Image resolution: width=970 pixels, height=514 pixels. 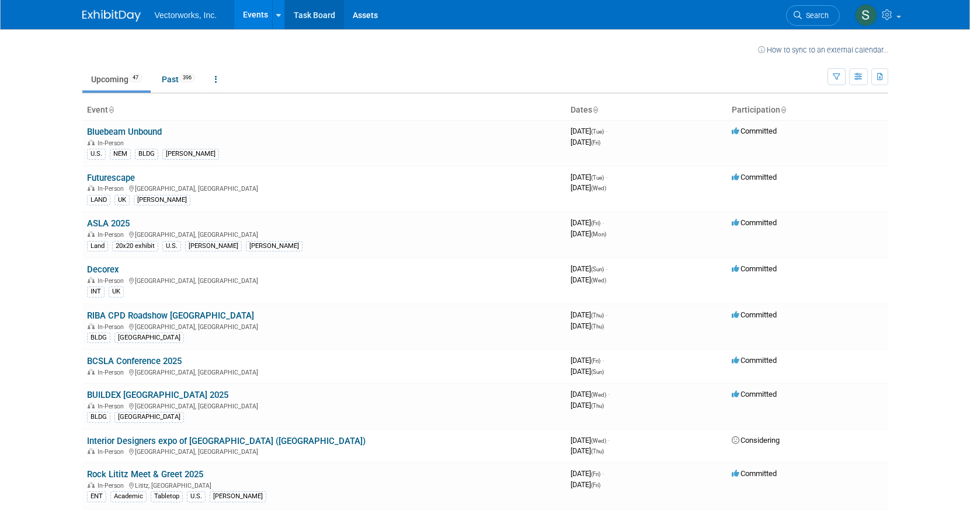 What do you see at coordinates (134, 361) in the screenshot?
I see `a: BCSLA Conference 2025` at bounding box center [134, 361].